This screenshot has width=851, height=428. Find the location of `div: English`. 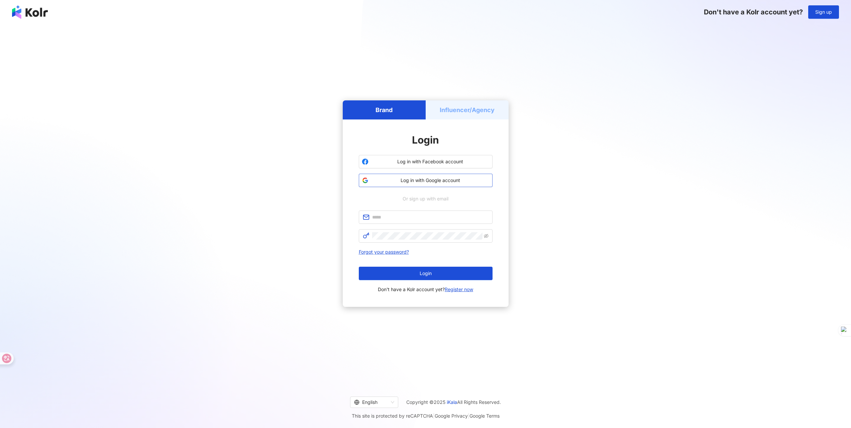

div: English is located at coordinates (371, 402).